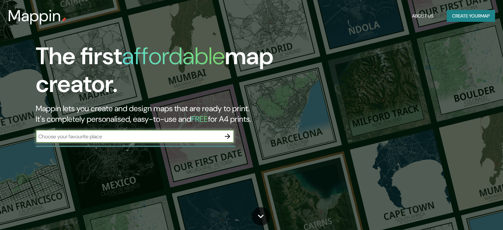  I want to click on h3: Mappin, so click(34, 16).